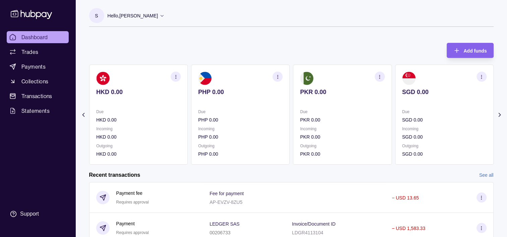 This screenshot has width=507, height=237. What do you see at coordinates (475, 51) in the screenshot?
I see `span: Add funds` at bounding box center [475, 51].